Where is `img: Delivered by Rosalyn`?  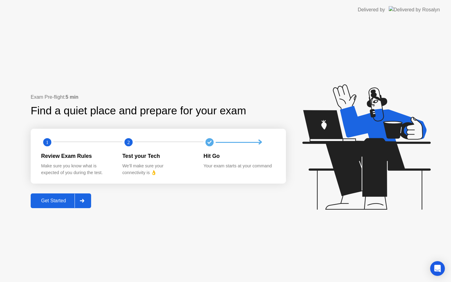
img: Delivered by Rosalyn is located at coordinates (414, 10).